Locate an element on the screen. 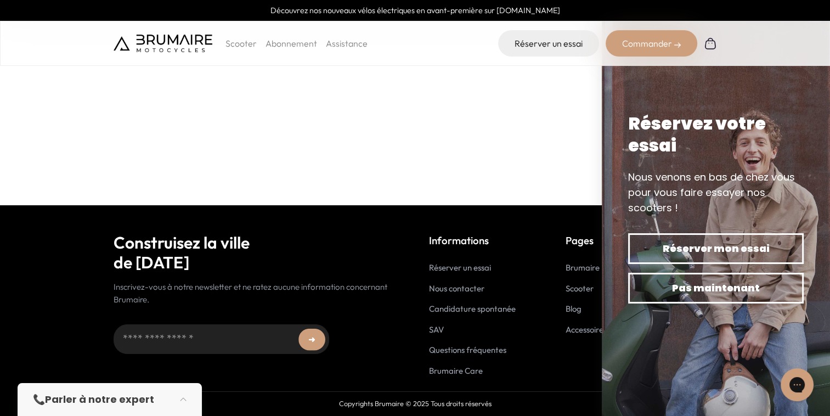 The width and height of the screenshot is (830, 416). a: Scooter is located at coordinates (579, 288).